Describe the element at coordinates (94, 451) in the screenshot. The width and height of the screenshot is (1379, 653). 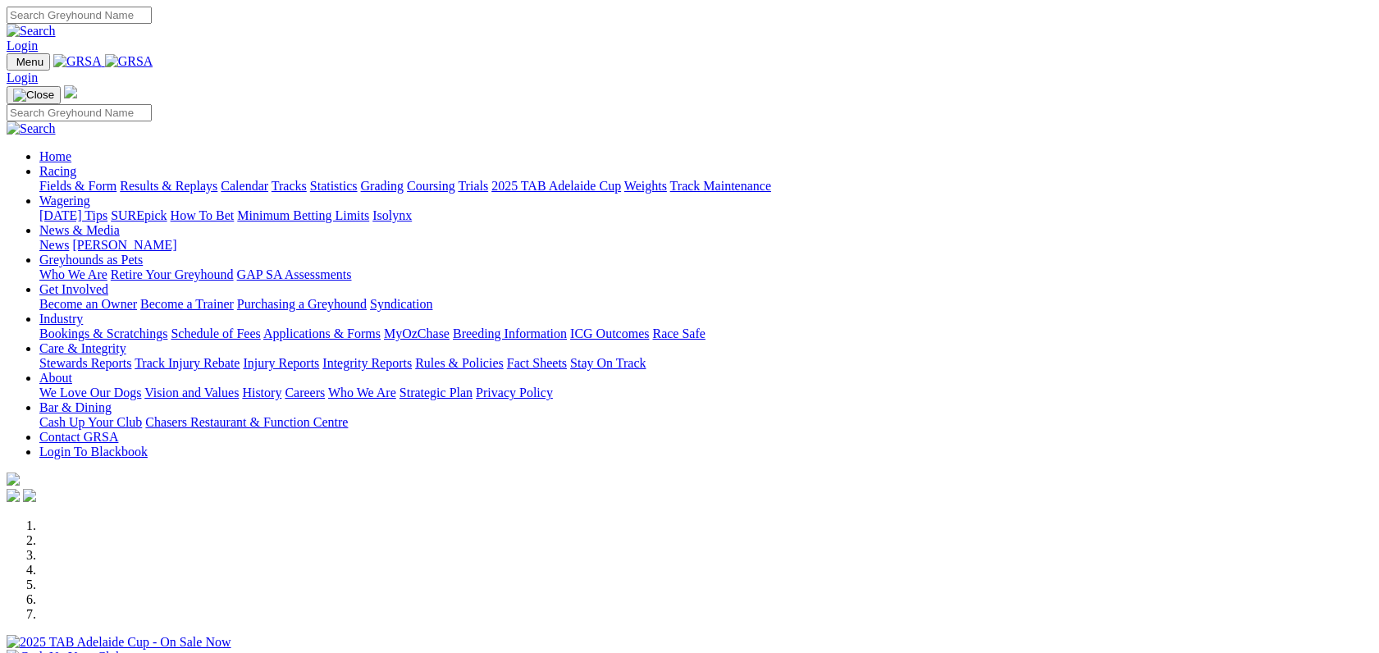
I see `a: Login To Blackbook` at that location.